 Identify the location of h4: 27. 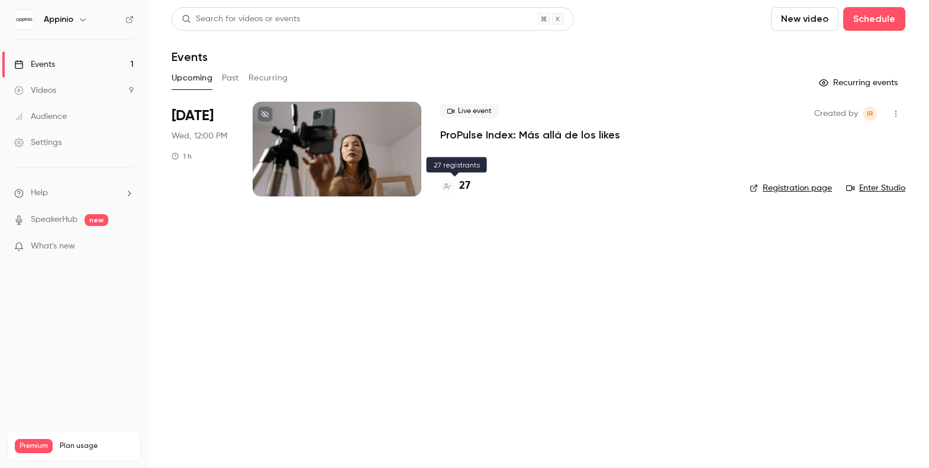
(464, 186).